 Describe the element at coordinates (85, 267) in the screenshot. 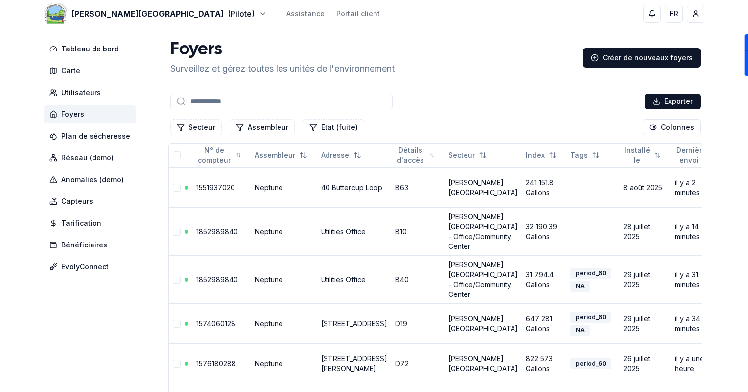

I see `span: EvolyConnect` at that location.